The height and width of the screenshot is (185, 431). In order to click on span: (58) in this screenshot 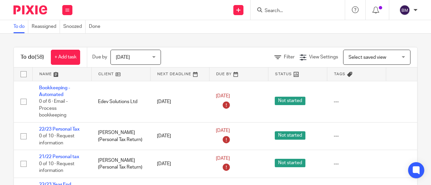, I will do `click(39, 57)`.